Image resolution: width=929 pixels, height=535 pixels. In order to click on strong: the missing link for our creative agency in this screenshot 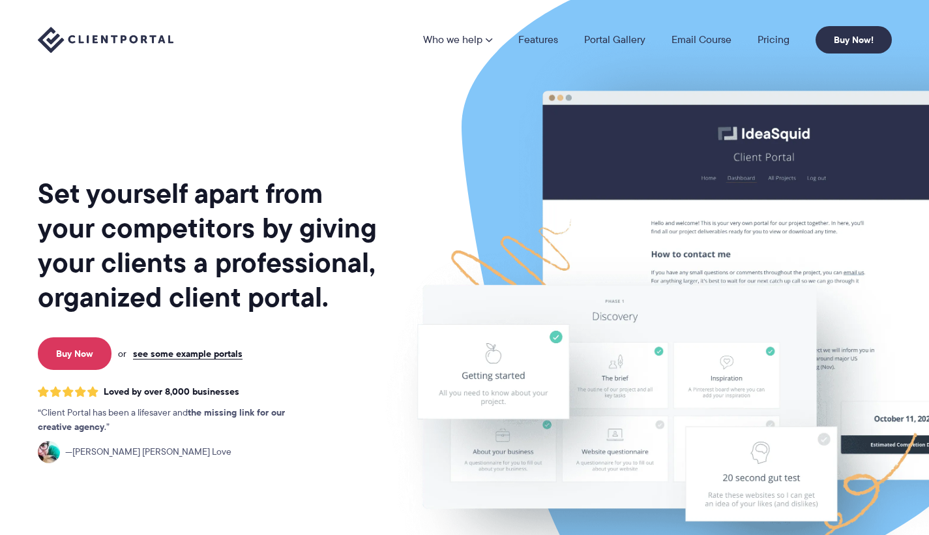, I will do `click(161, 419)`.